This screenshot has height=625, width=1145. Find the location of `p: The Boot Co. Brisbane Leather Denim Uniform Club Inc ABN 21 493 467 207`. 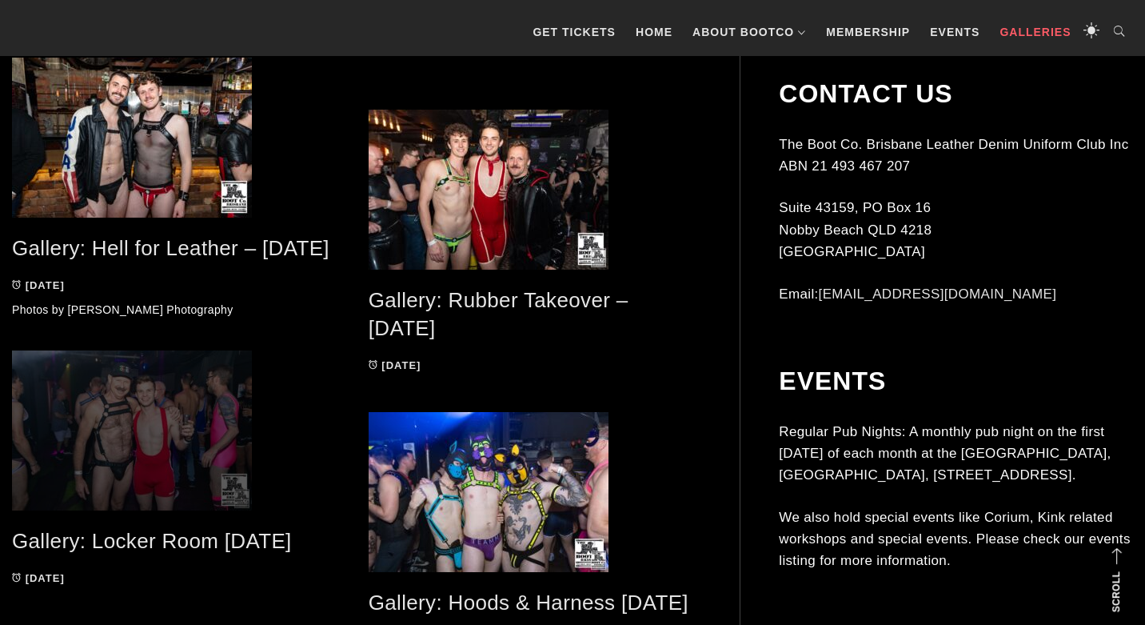

p: The Boot Co. Brisbane Leather Denim Uniform Club Inc ABN 21 493 467 207 is located at coordinates (956, 155).